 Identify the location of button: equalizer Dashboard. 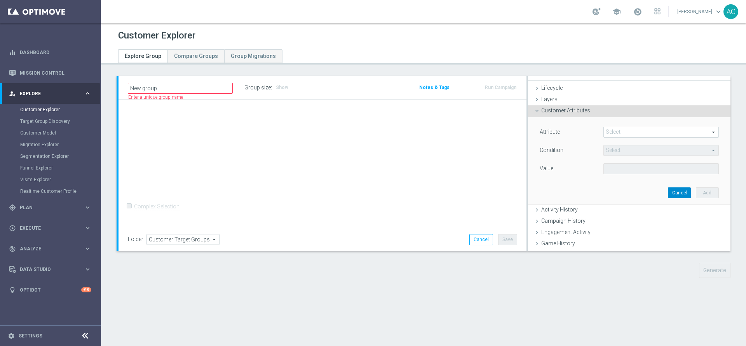
(50, 52).